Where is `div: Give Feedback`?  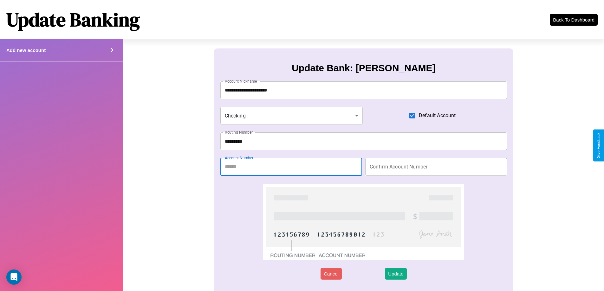
div: Give Feedback is located at coordinates (598, 145).